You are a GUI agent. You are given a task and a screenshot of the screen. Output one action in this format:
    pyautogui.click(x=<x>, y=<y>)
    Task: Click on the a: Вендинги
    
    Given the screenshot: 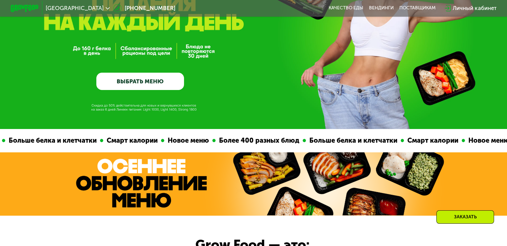 What is the action you would take?
    pyautogui.click(x=382, y=8)
    